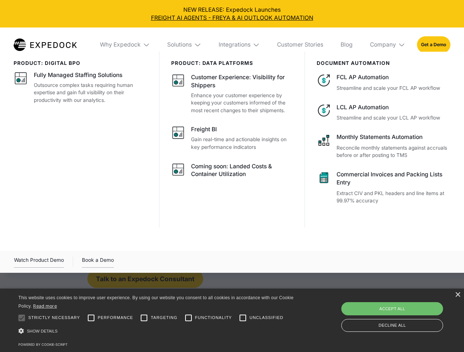 This screenshot has height=352, width=464. I want to click on div: LCL AP Automation, so click(393, 108).